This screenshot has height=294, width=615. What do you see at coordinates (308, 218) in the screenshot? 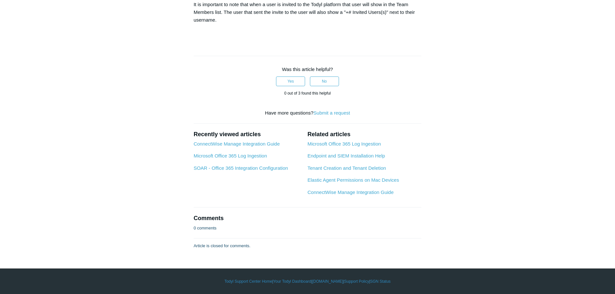
I see `h2: Comments` at bounding box center [308, 218].